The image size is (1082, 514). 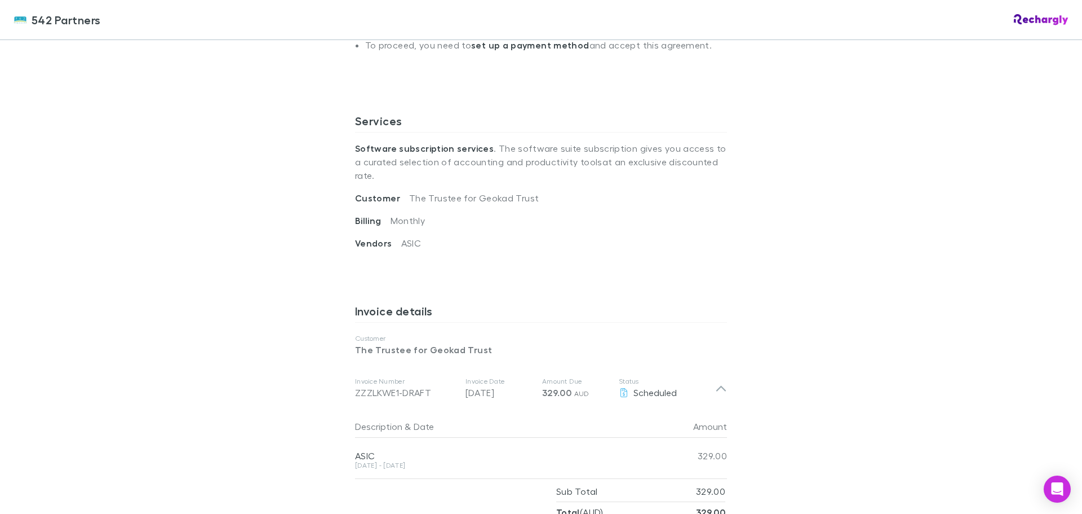 What do you see at coordinates (378, 243) in the screenshot?
I see `span: Vendors` at bounding box center [378, 243].